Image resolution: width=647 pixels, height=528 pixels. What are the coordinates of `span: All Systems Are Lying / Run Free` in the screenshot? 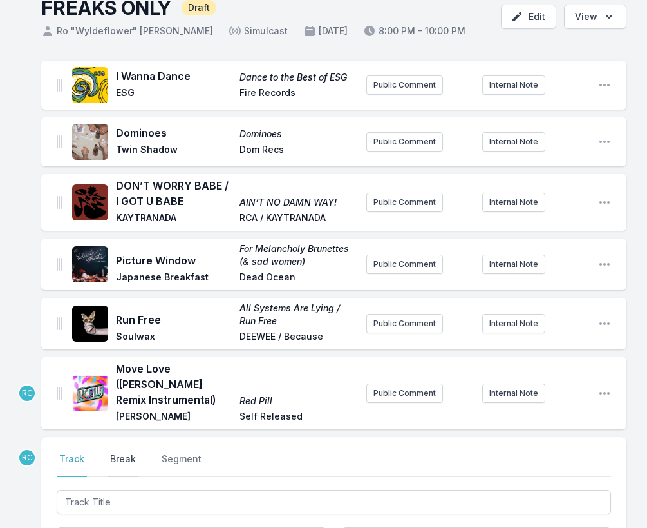 It's located at (298, 314).